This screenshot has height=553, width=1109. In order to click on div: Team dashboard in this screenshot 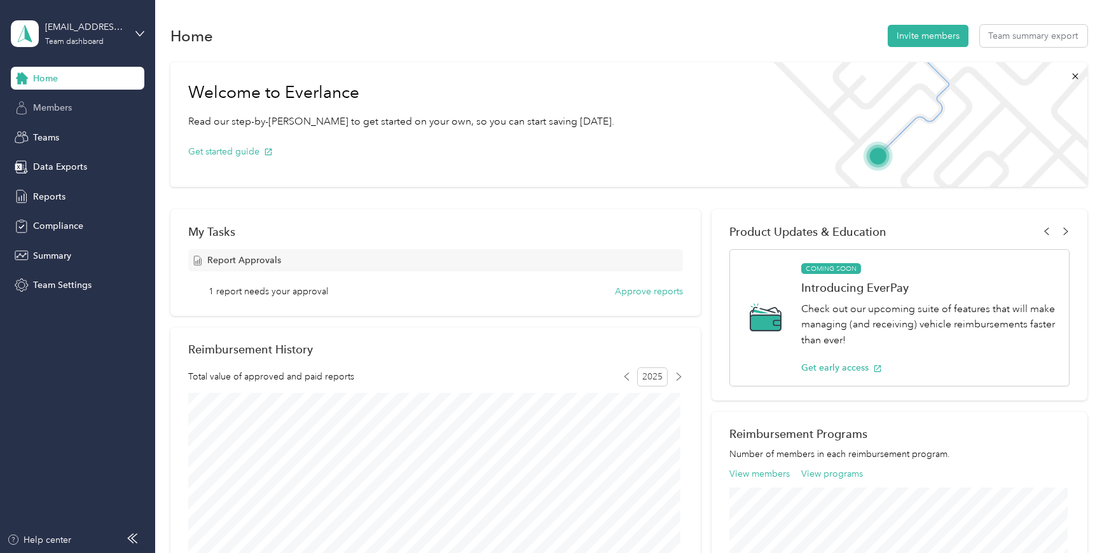, I will do `click(74, 42)`.